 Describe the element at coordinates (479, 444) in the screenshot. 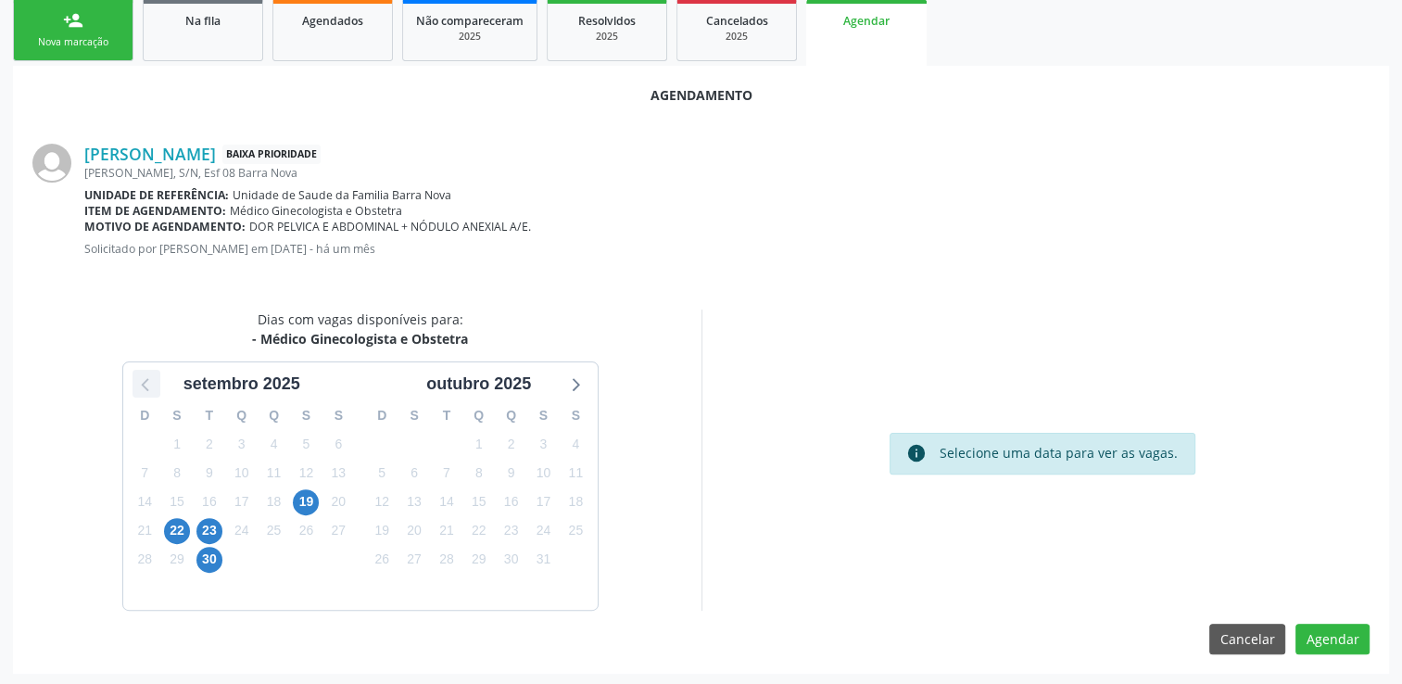

I see `span: quarta-feira, 1 de outubro de 2025` at that location.